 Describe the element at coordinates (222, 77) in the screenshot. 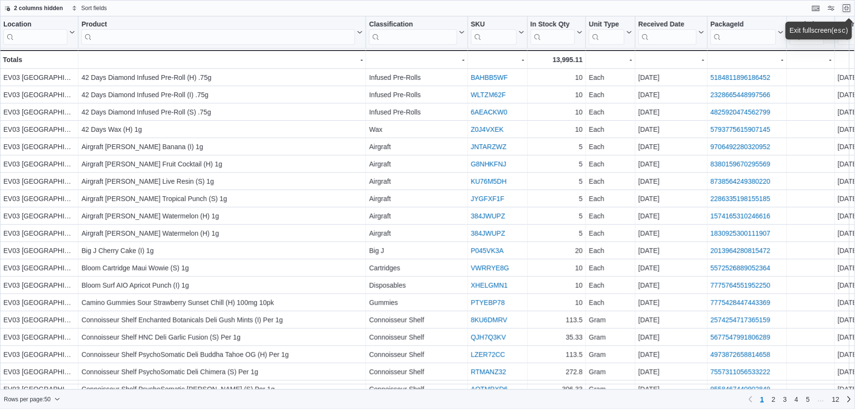

I see `div: 42 Days Diamond Infused Pre-Roll (H) .75g` at that location.